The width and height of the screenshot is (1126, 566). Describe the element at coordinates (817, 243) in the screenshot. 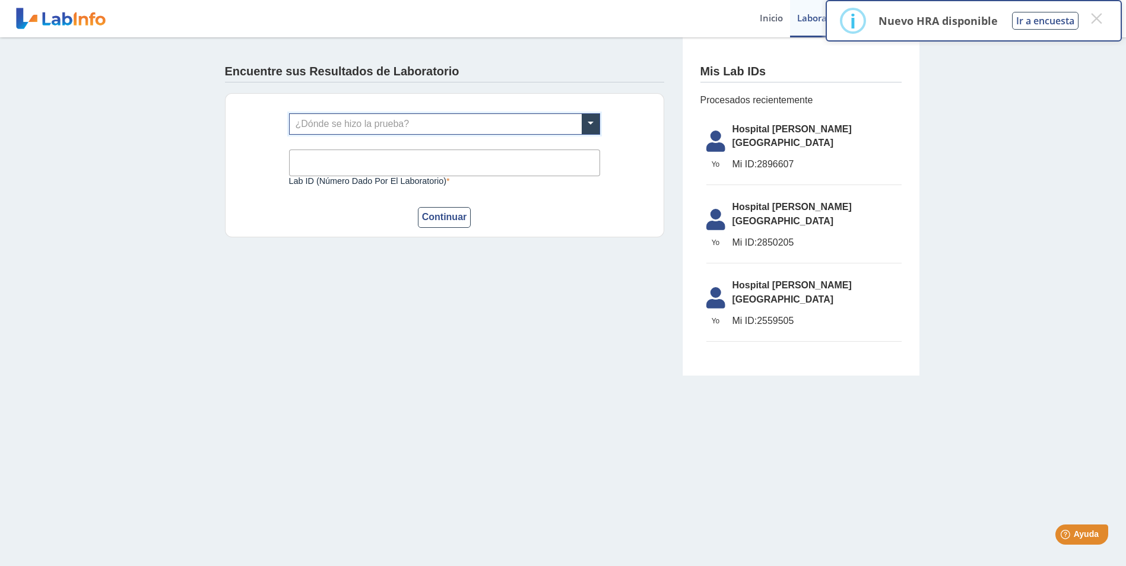

I see `span: 2850205` at that location.